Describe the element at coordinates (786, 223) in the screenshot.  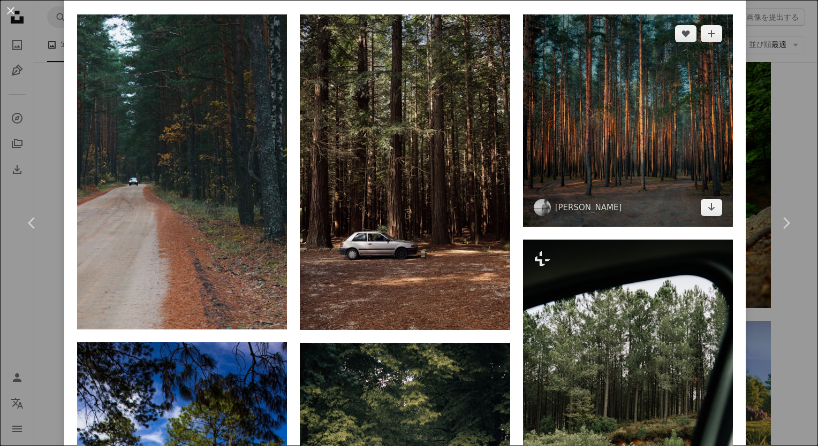
I see `a: 次へ` at that location.